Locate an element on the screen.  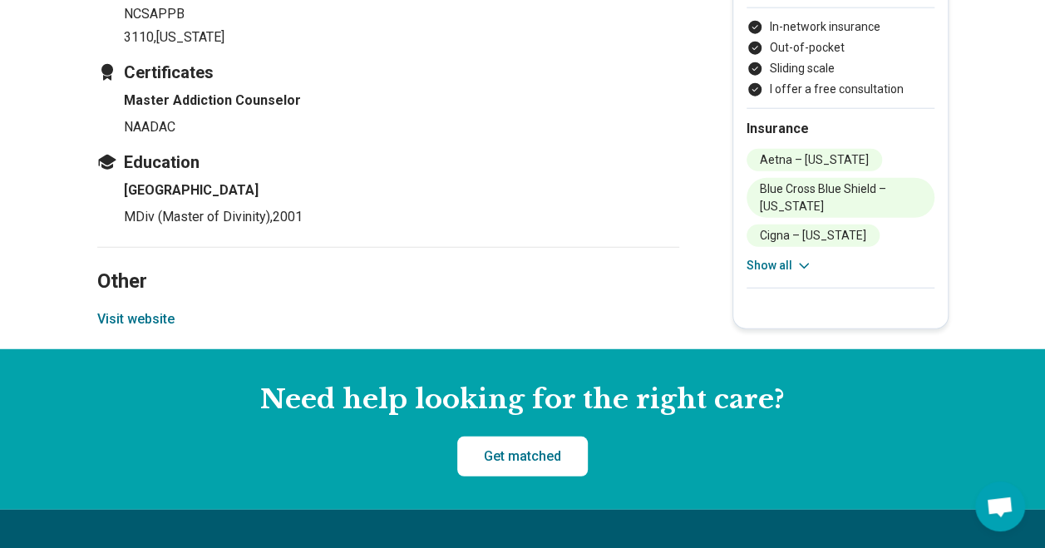
button: Show all is located at coordinates (779, 265).